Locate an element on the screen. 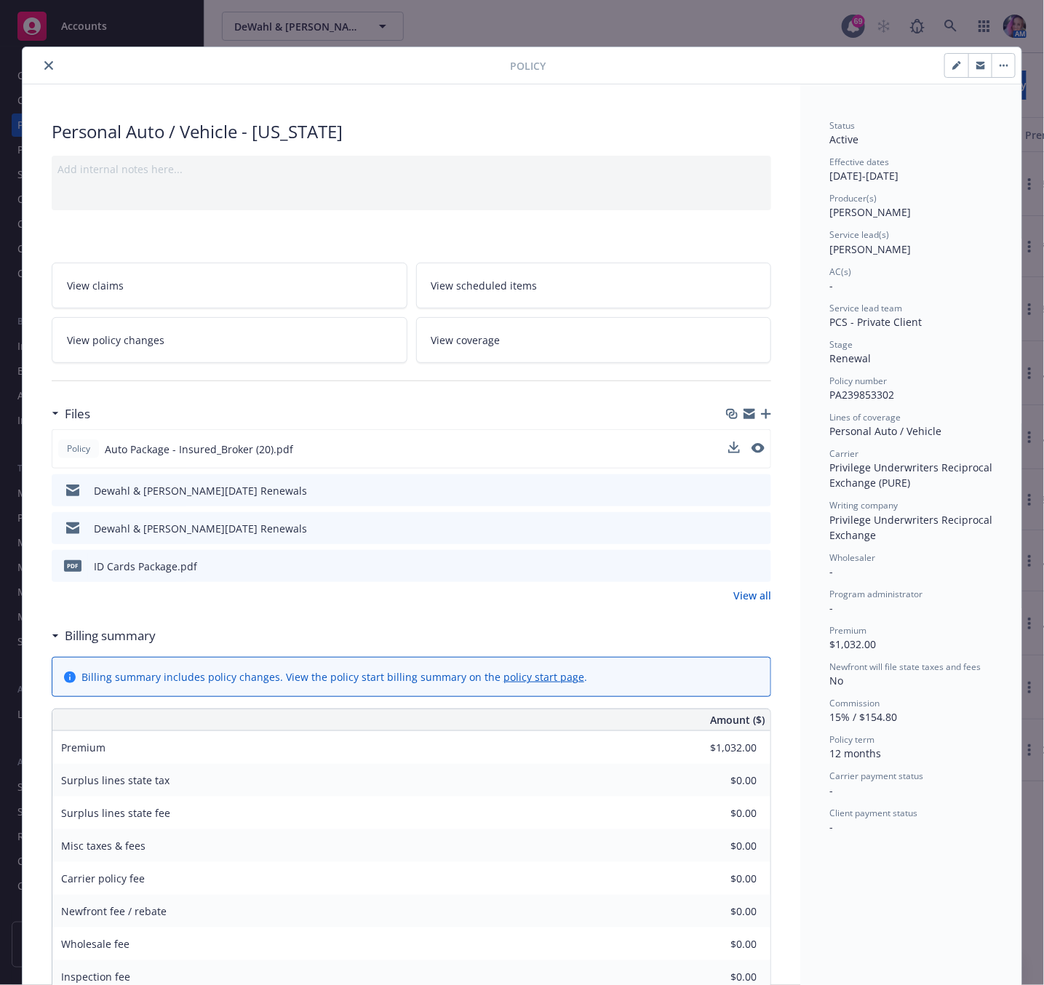 Image resolution: width=1044 pixels, height=985 pixels. span: Amount ($) is located at coordinates (737, 720).